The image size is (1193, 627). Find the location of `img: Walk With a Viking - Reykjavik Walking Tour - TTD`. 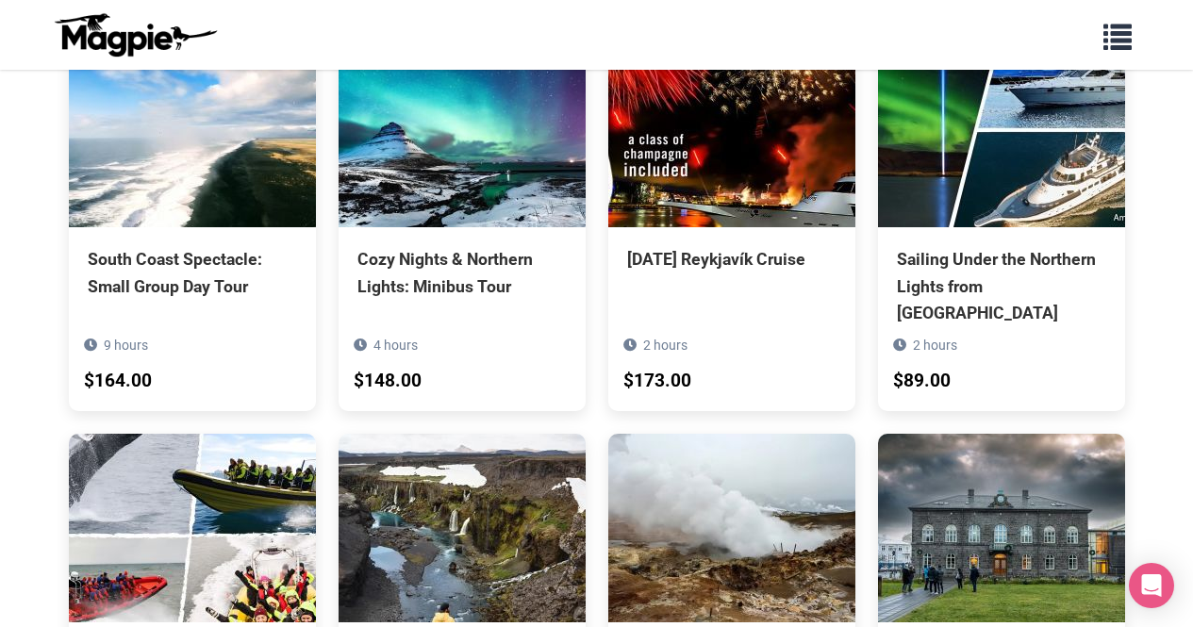

img: Walk With a Viking - Reykjavik Walking Tour - TTD is located at coordinates (1002, 528).